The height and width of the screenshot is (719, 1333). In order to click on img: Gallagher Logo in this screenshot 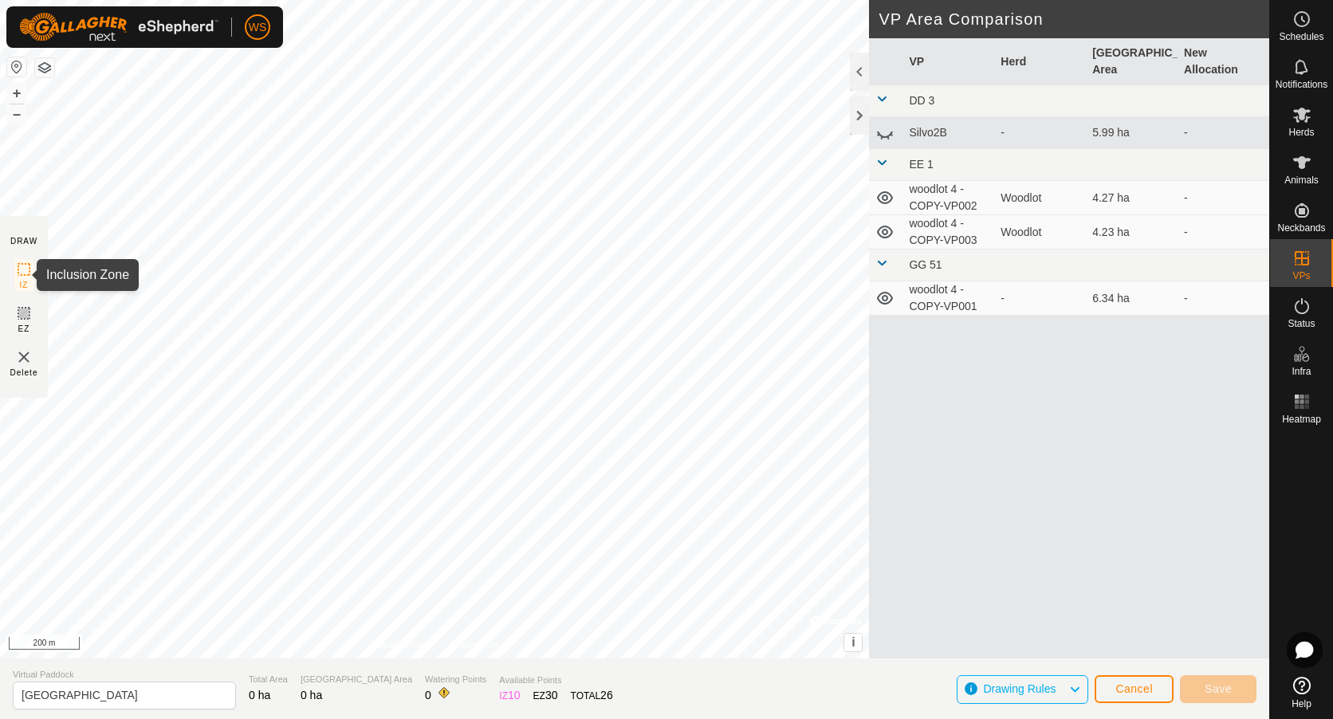, I will do `click(119, 27)`.